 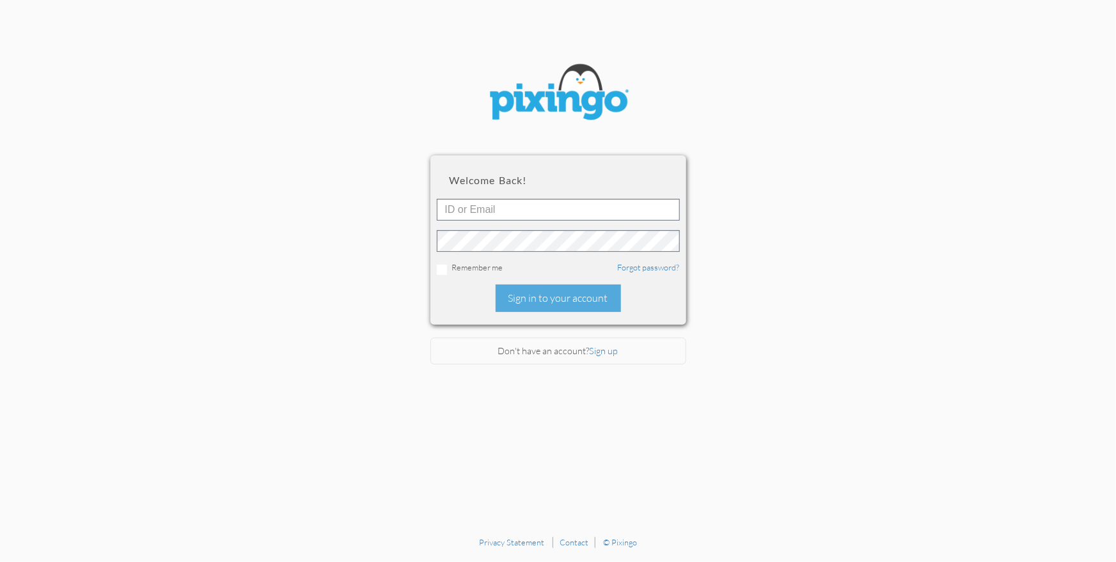 What do you see at coordinates (620, 542) in the screenshot?
I see `a: © Pixingo` at bounding box center [620, 542].